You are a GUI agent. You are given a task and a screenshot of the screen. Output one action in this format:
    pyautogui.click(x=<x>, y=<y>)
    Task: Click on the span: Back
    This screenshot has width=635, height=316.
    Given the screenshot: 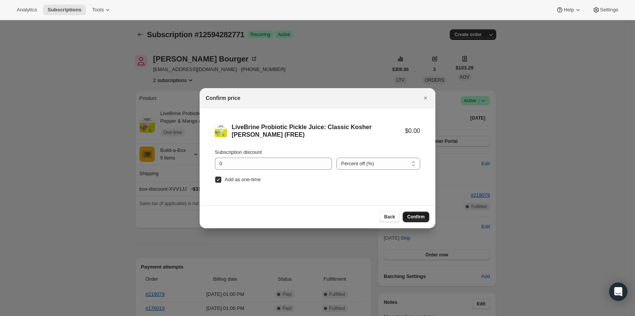 What is the action you would take?
    pyautogui.click(x=389, y=217)
    